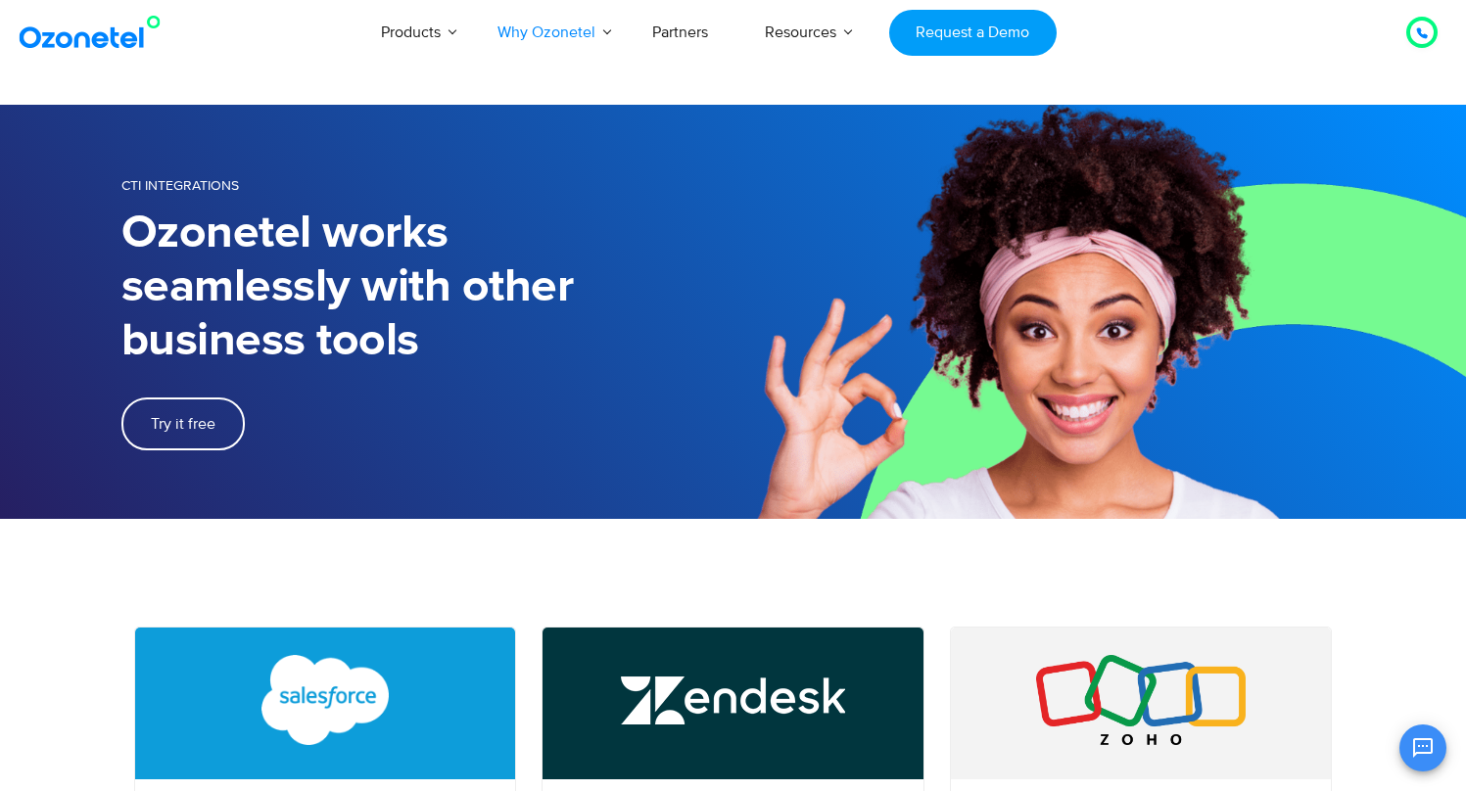  Describe the element at coordinates (1423, 748) in the screenshot. I see `button: Open chat` at that location.